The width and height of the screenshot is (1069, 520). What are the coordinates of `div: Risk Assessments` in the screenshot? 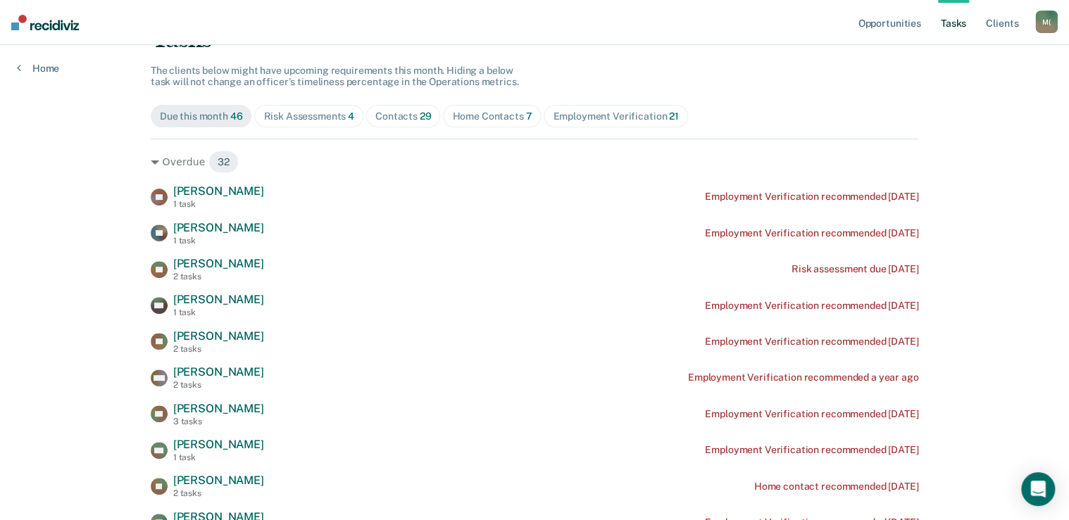 It's located at (308, 116).